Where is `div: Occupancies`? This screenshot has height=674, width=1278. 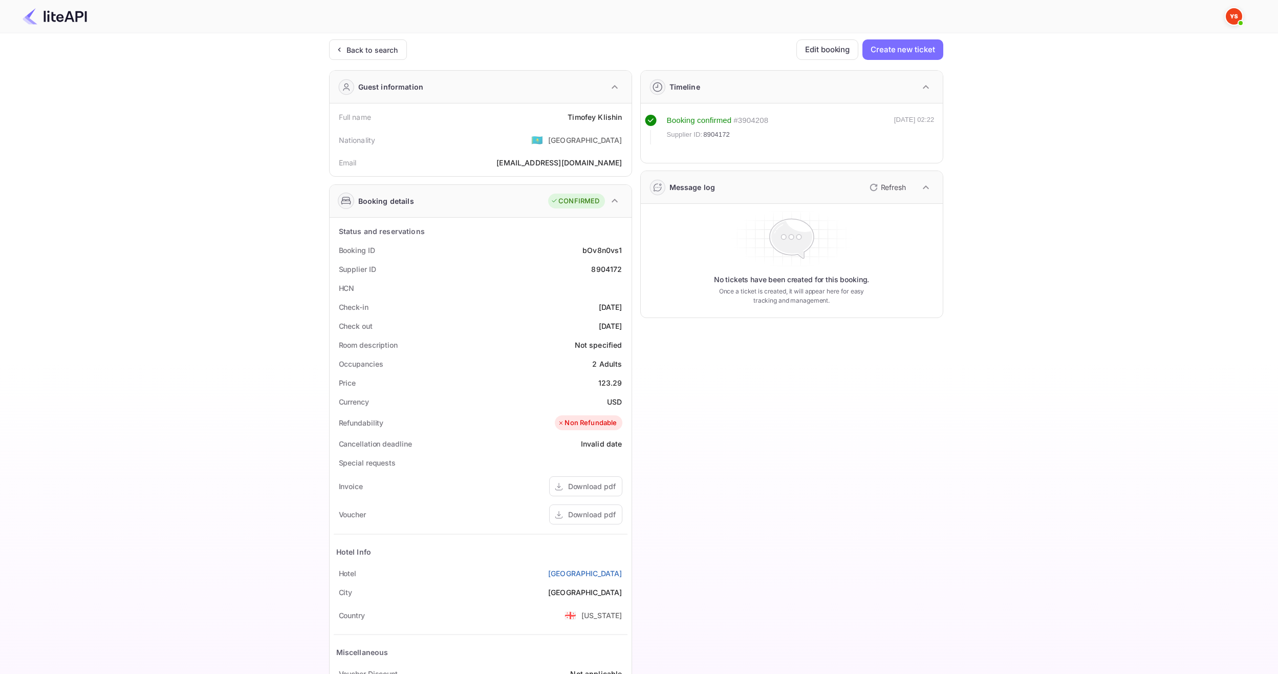 div: Occupancies is located at coordinates (361, 363).